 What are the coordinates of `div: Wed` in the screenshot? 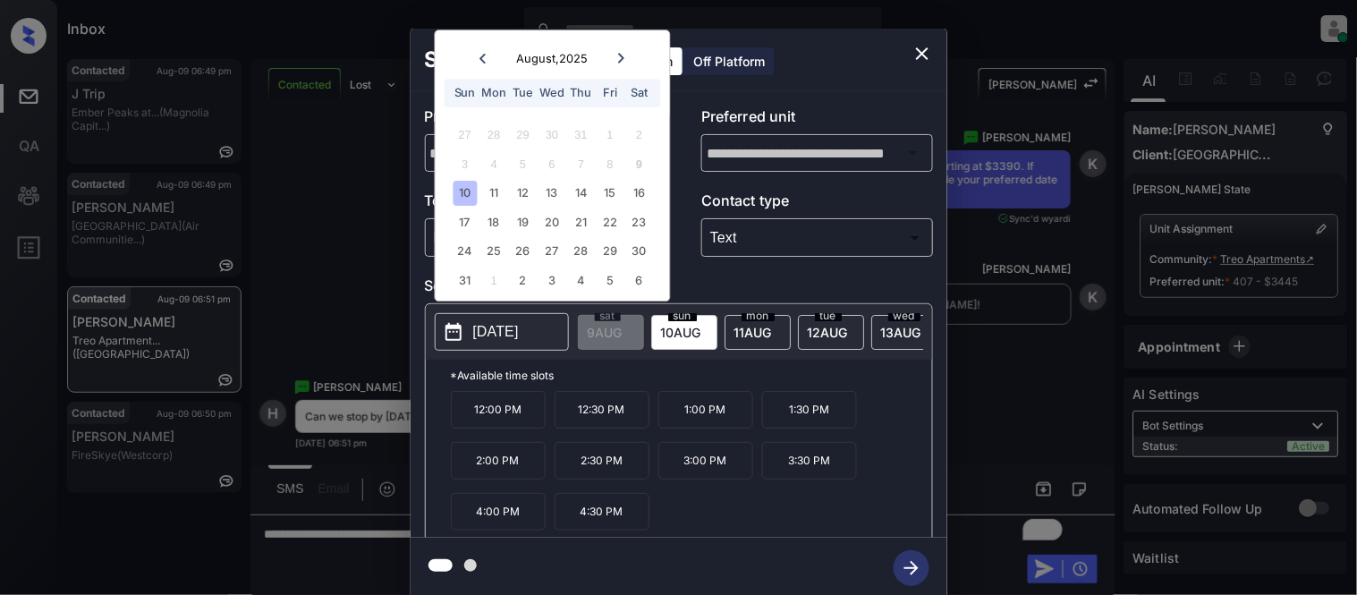 It's located at (552, 93).